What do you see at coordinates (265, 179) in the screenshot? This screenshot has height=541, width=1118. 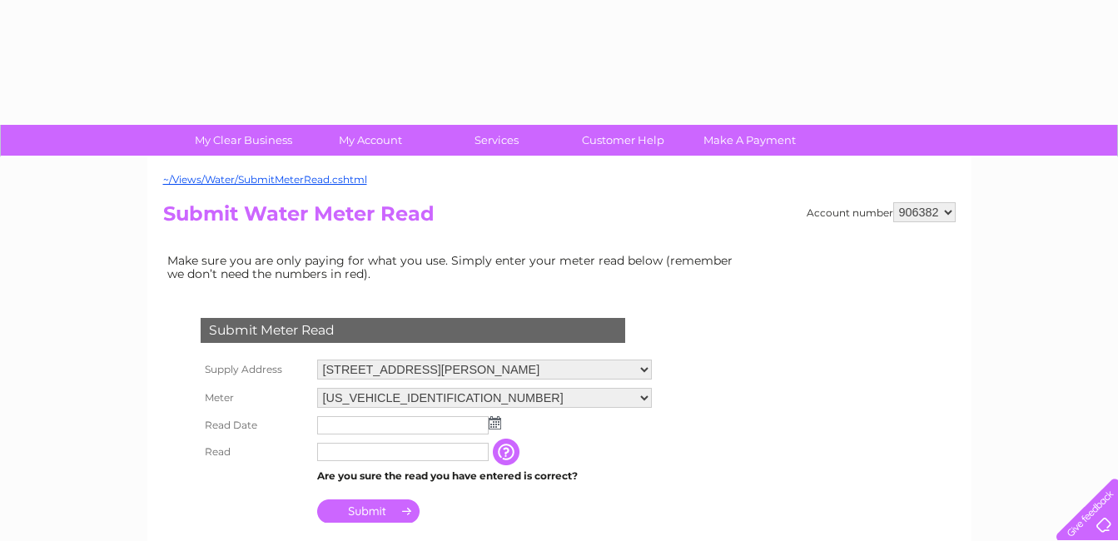 I see `a: ~/Views/Water/SubmitMeterRead.cshtml` at bounding box center [265, 179].